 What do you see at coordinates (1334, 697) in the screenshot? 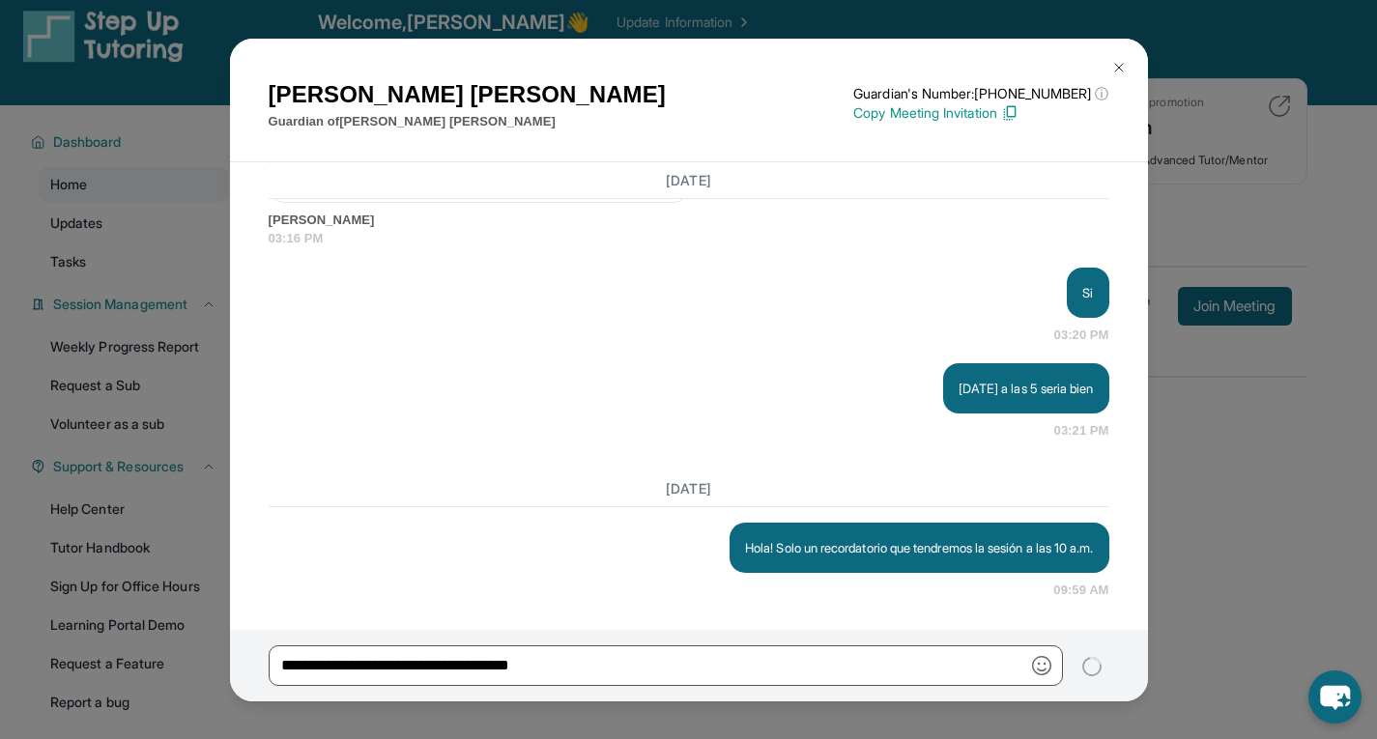
I see `button: chat-button` at bounding box center [1334, 697].